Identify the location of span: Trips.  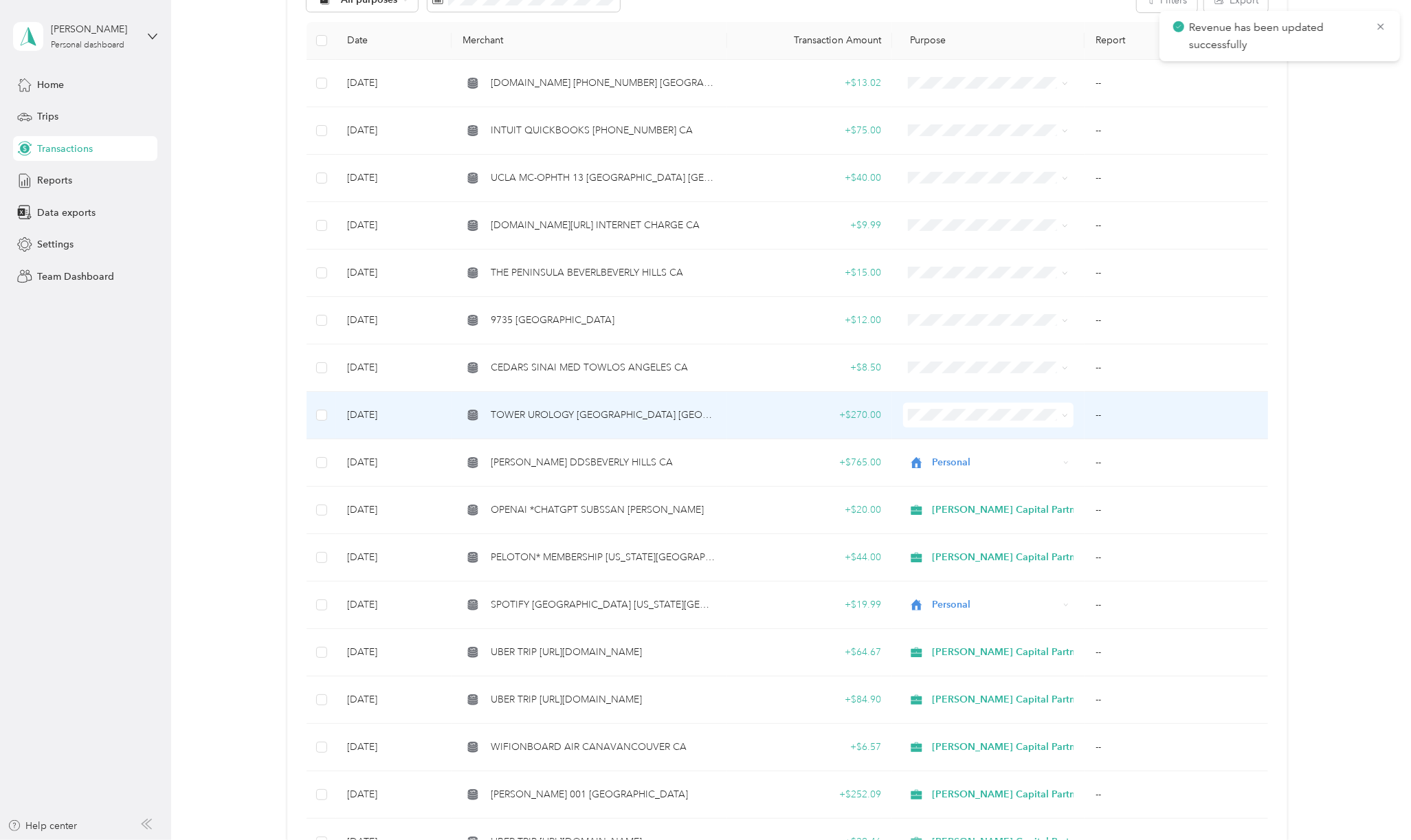
(47, 116).